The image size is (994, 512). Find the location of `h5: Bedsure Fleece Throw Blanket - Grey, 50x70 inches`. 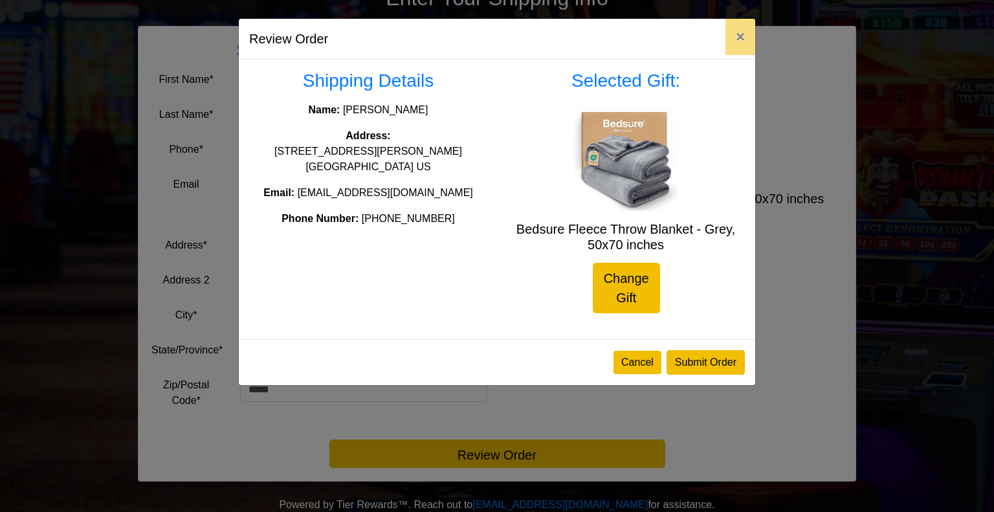

h5: Bedsure Fleece Throw Blanket - Grey, 50x70 inches is located at coordinates (626, 237).